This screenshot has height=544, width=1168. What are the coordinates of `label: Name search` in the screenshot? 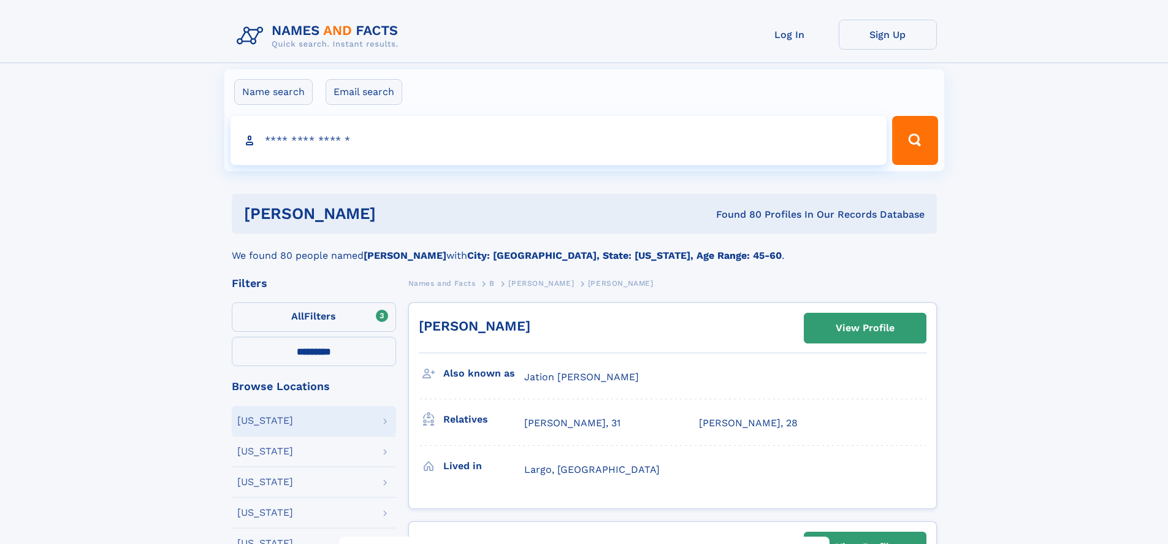 It's located at (273, 92).